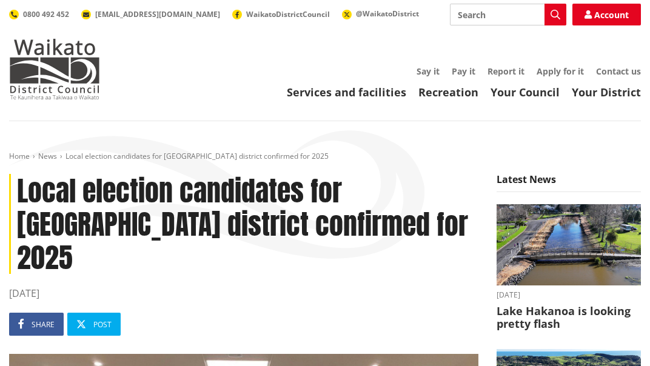  What do you see at coordinates (288, 14) in the screenshot?
I see `span: WaikatoDistrictCouncil` at bounding box center [288, 14].